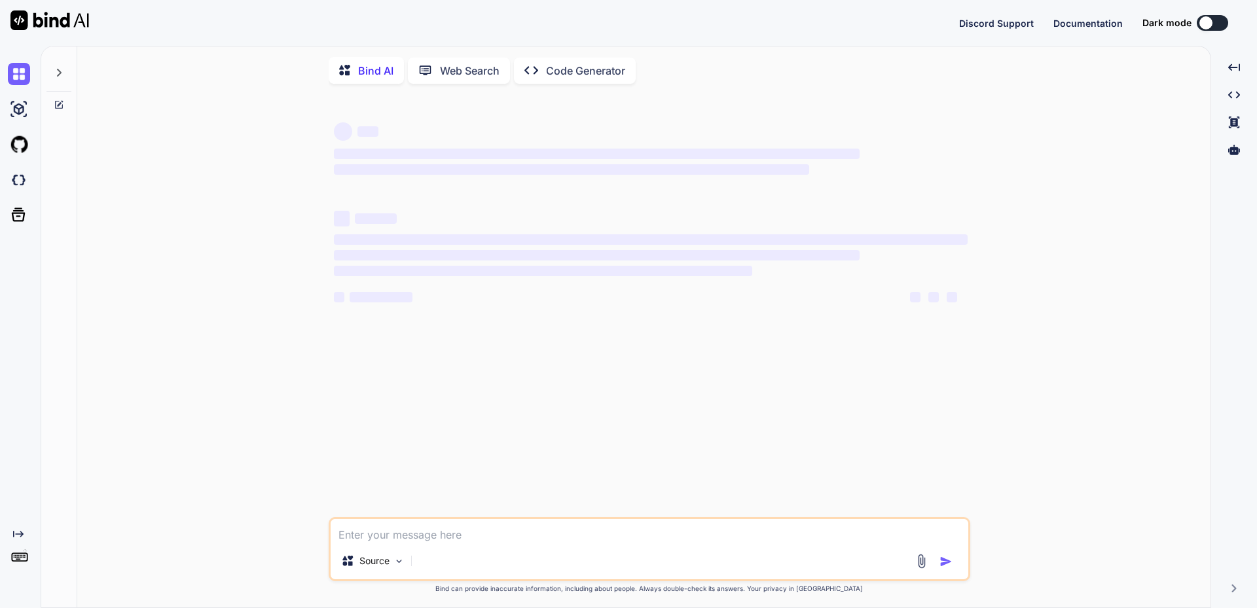 The width and height of the screenshot is (1257, 608). What do you see at coordinates (19, 109) in the screenshot?
I see `img: ai-studio` at bounding box center [19, 109].